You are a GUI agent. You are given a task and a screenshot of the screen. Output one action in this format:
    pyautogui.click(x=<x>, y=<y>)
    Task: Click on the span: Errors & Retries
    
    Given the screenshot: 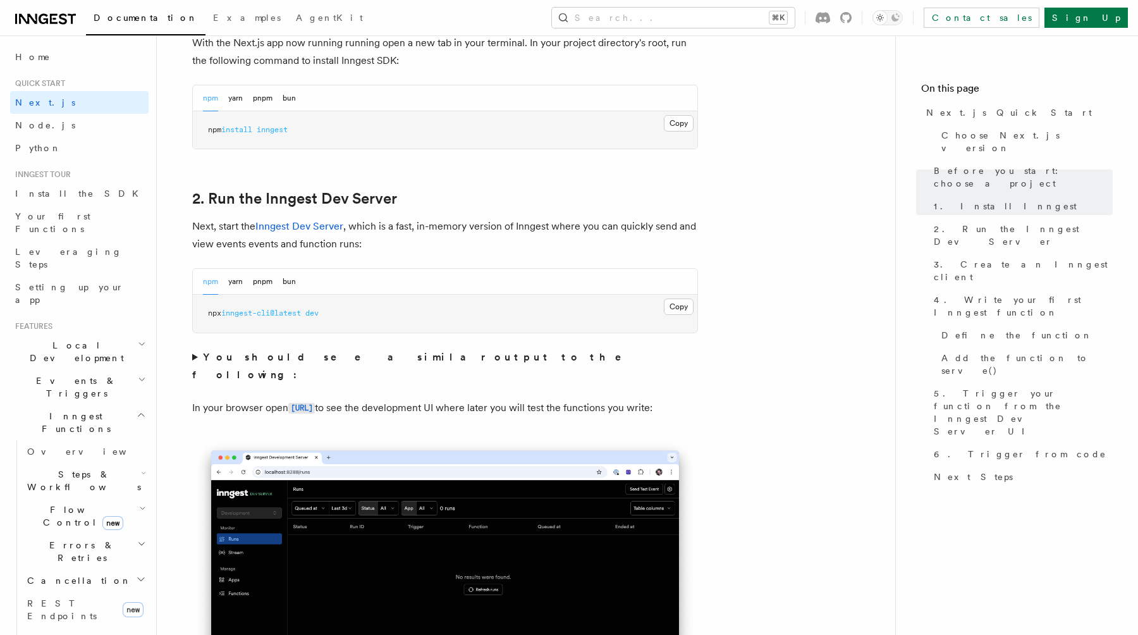 What is the action you would take?
    pyautogui.click(x=80, y=551)
    